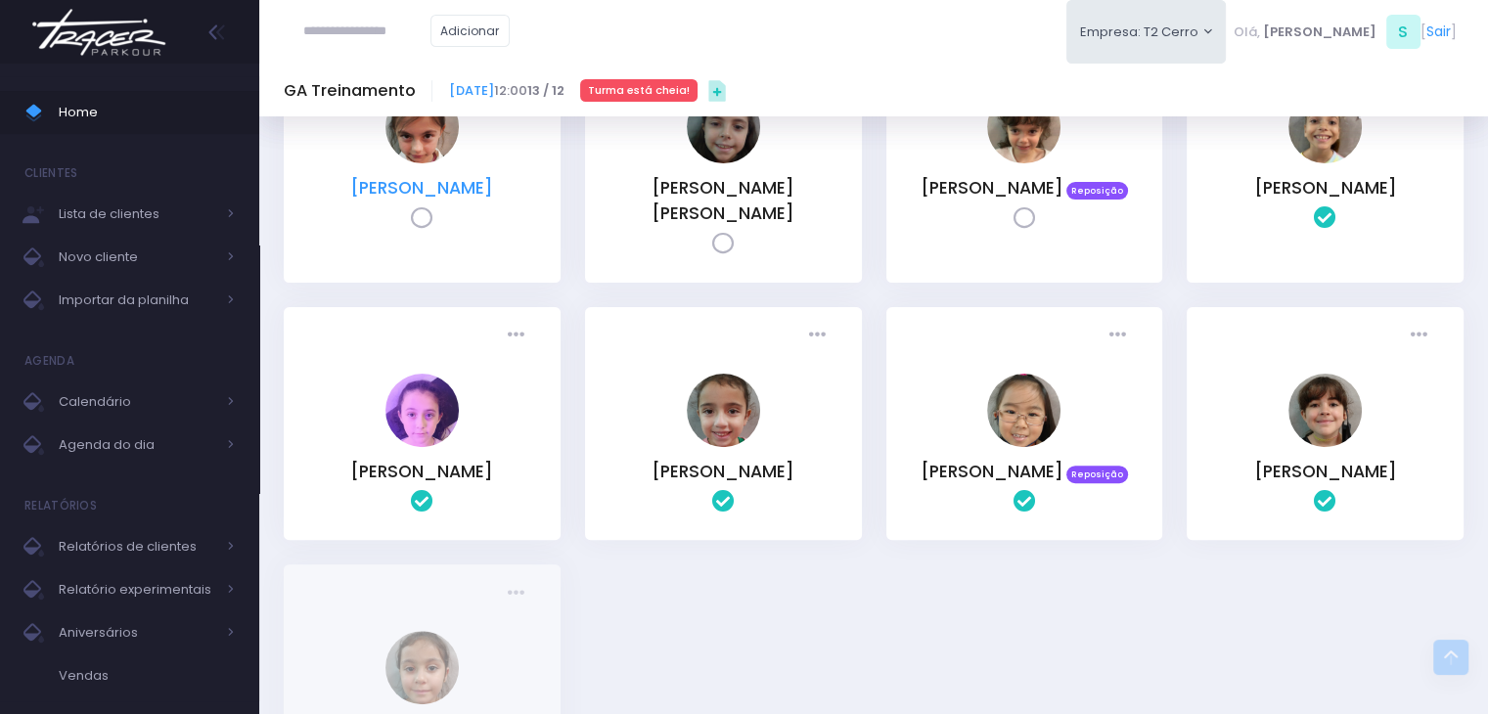 This screenshot has height=714, width=1488. What do you see at coordinates (137, 590) in the screenshot?
I see `span: Relatório experimentais` at bounding box center [137, 590].